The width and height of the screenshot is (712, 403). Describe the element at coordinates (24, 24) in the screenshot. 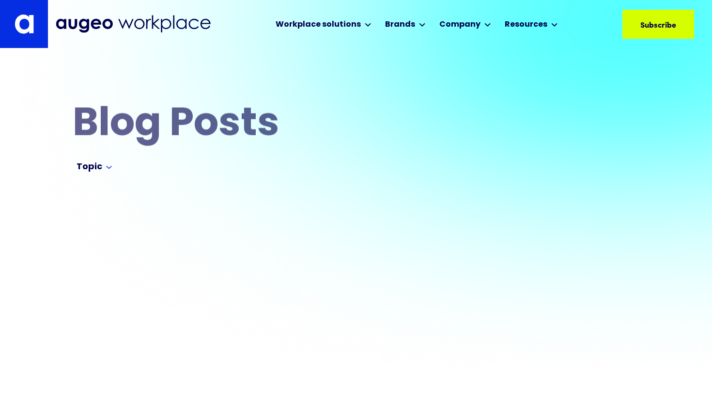

I see `img: Augeo's "a" monogram decorative logo in white.` at that location.